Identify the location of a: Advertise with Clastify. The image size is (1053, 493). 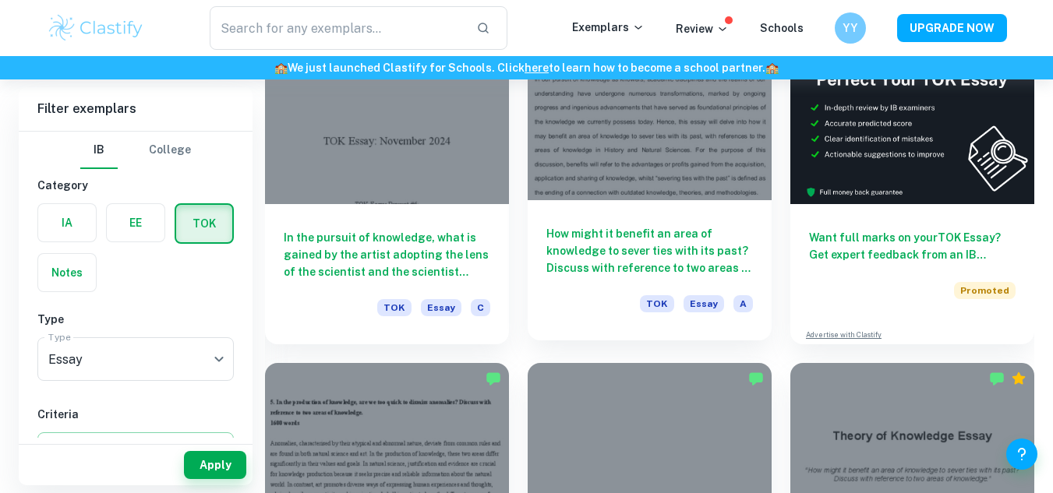
(843, 335).